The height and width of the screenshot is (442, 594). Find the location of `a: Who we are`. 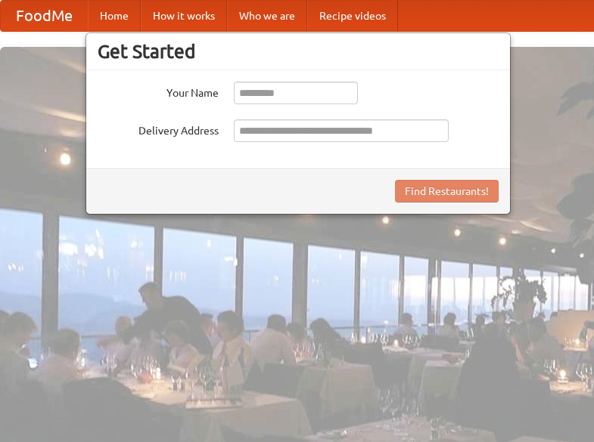

a: Who we are is located at coordinates (267, 16).